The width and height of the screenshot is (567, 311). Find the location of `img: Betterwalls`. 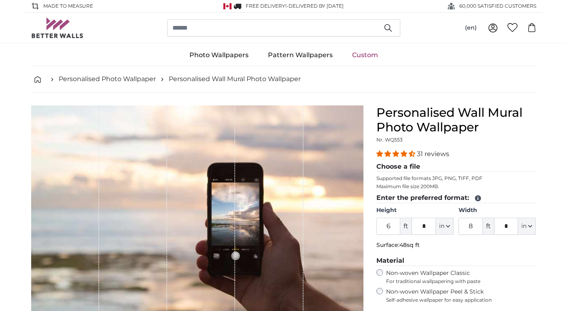

img: Betterwalls is located at coordinates (57, 28).